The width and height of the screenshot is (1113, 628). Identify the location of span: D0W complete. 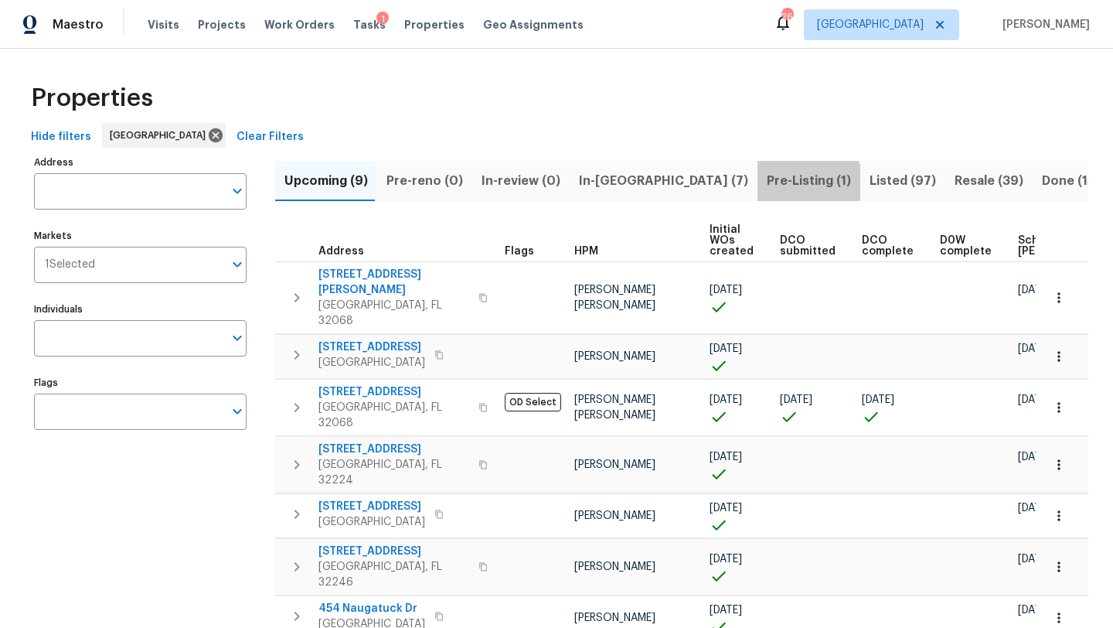
(966, 246).